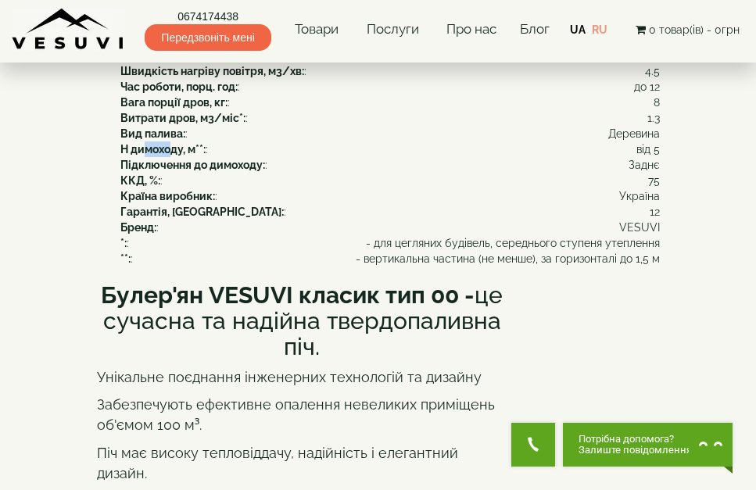 The width and height of the screenshot is (756, 490). What do you see at coordinates (212, 71) in the screenshot?
I see `b: Швидкість нагріву повітря, м3/хв:` at bounding box center [212, 71].